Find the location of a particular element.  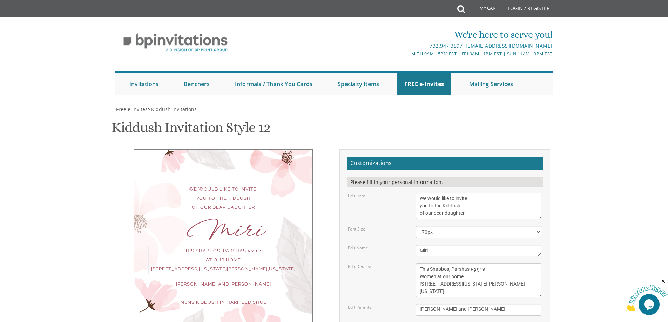

label: Edit Intro: is located at coordinates (357, 196).